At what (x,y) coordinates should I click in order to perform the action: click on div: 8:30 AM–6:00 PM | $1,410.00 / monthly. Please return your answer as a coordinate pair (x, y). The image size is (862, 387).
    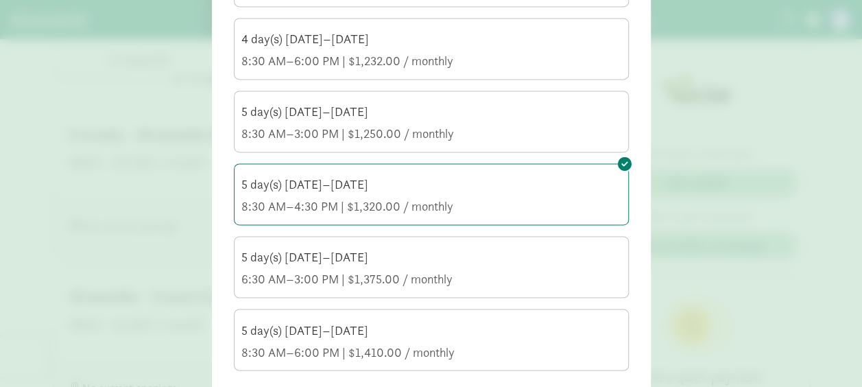
    Looking at the image, I should click on (431, 352).